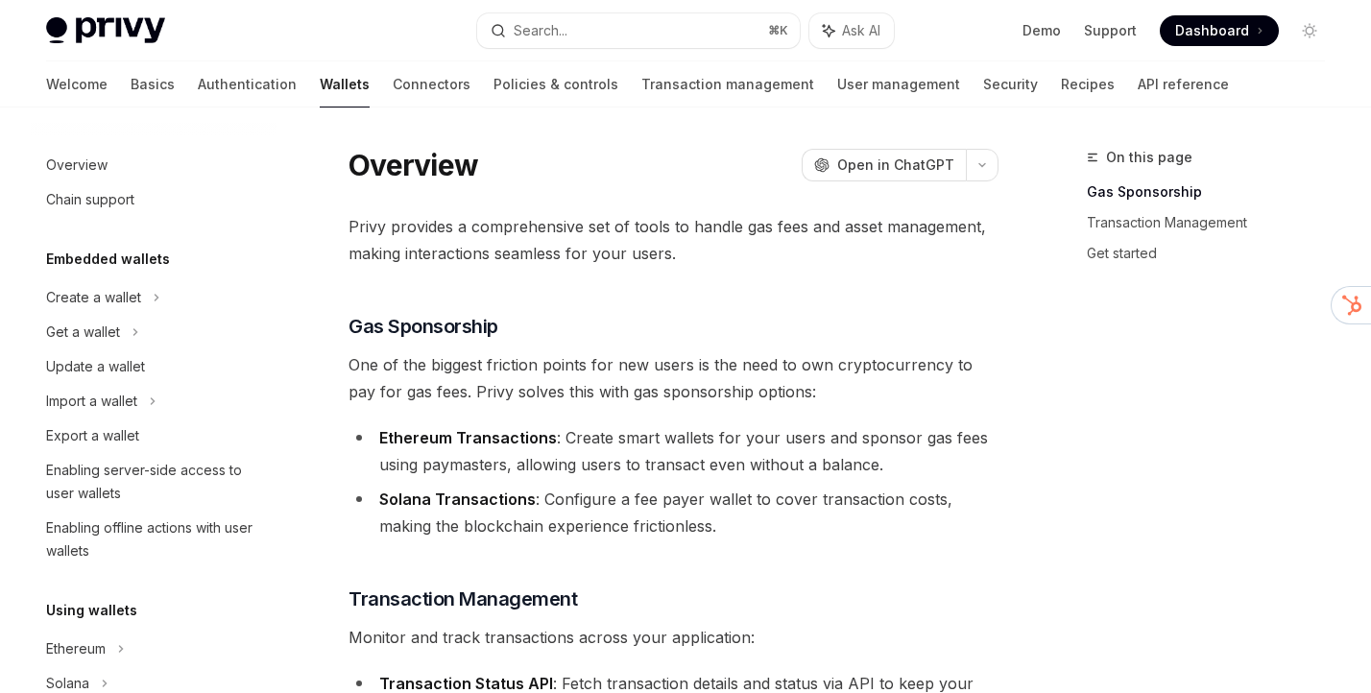  What do you see at coordinates (345, 84) in the screenshot?
I see `a: Wallets` at bounding box center [345, 84].